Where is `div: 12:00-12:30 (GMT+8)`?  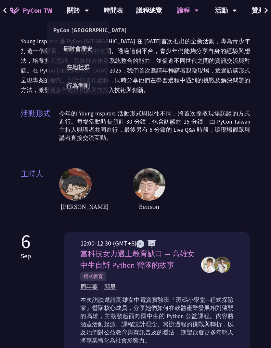
div: 12:00-12:30 (GMT+8) is located at coordinates (138, 243).